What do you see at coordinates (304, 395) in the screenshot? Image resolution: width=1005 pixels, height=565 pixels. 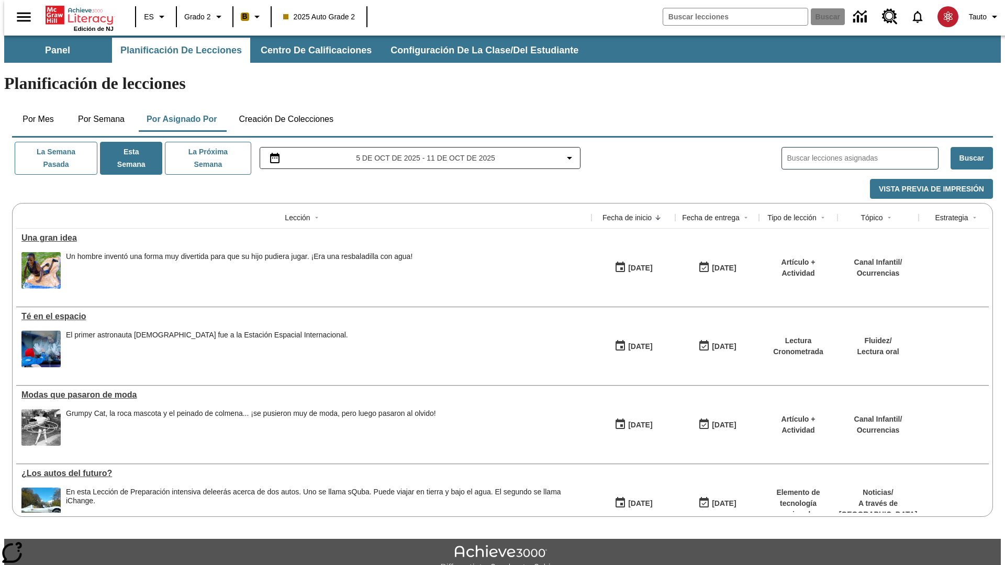 I see `a: Modas que pasaron de moda, Lecciones` at bounding box center [304, 395].